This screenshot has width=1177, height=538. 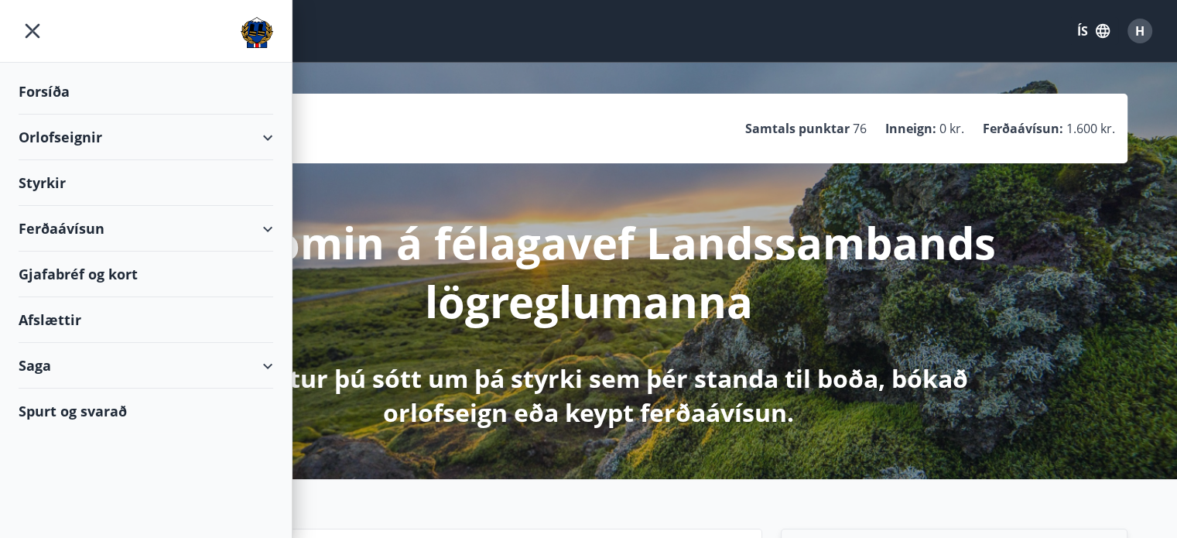 I want to click on div: Forsíða, so click(x=145, y=91).